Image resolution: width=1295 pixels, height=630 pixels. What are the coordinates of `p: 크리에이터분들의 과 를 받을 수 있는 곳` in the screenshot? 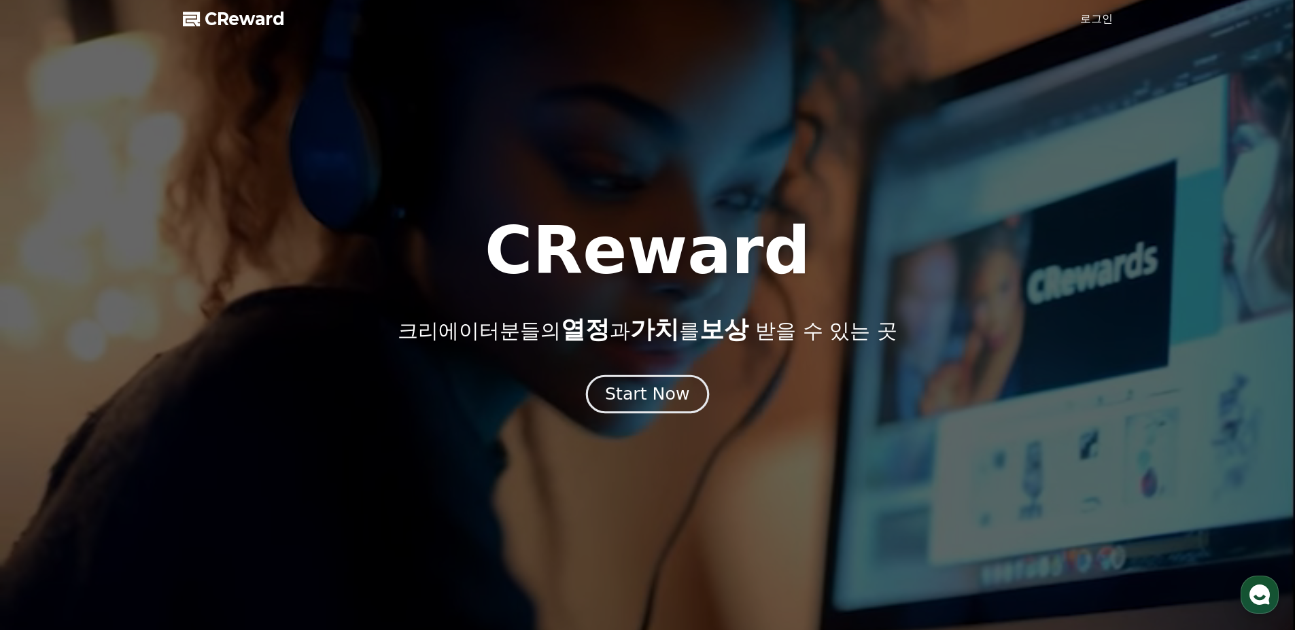 It's located at (647, 330).